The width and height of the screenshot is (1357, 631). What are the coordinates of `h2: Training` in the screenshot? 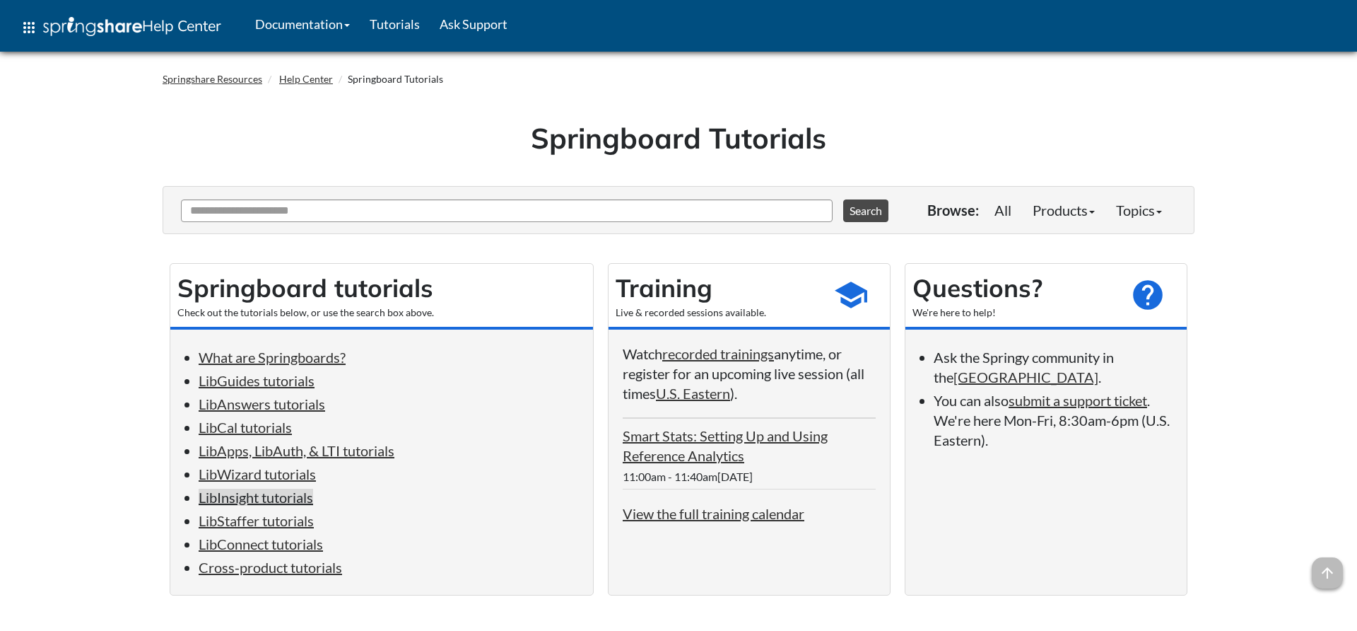 It's located at (717, 288).